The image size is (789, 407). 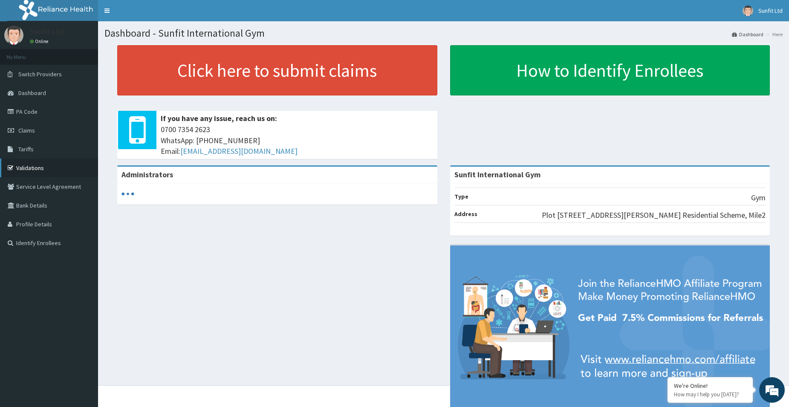 I want to click on span: Tariffs, so click(x=26, y=149).